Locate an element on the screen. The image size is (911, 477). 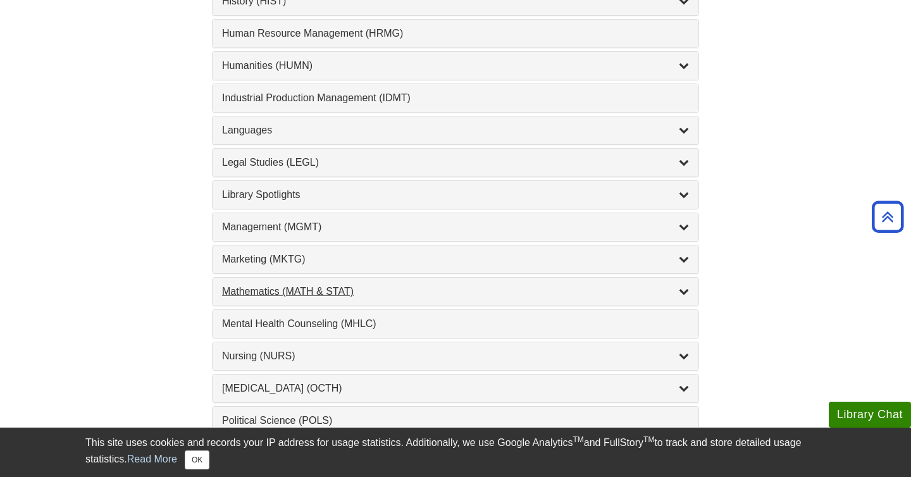
div: Mental Health Counseling (MHLC) is located at coordinates (456, 324).